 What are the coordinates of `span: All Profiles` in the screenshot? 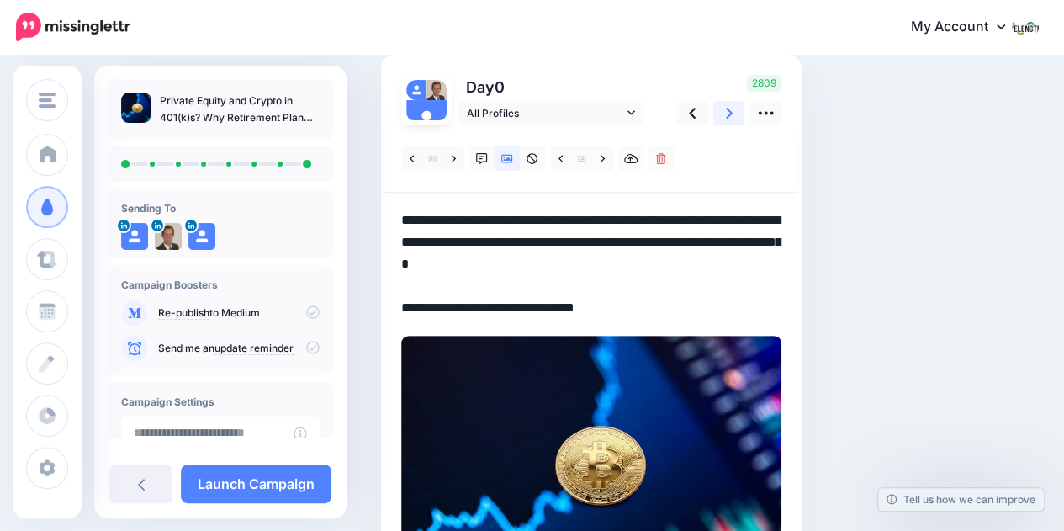 It's located at (545, 113).